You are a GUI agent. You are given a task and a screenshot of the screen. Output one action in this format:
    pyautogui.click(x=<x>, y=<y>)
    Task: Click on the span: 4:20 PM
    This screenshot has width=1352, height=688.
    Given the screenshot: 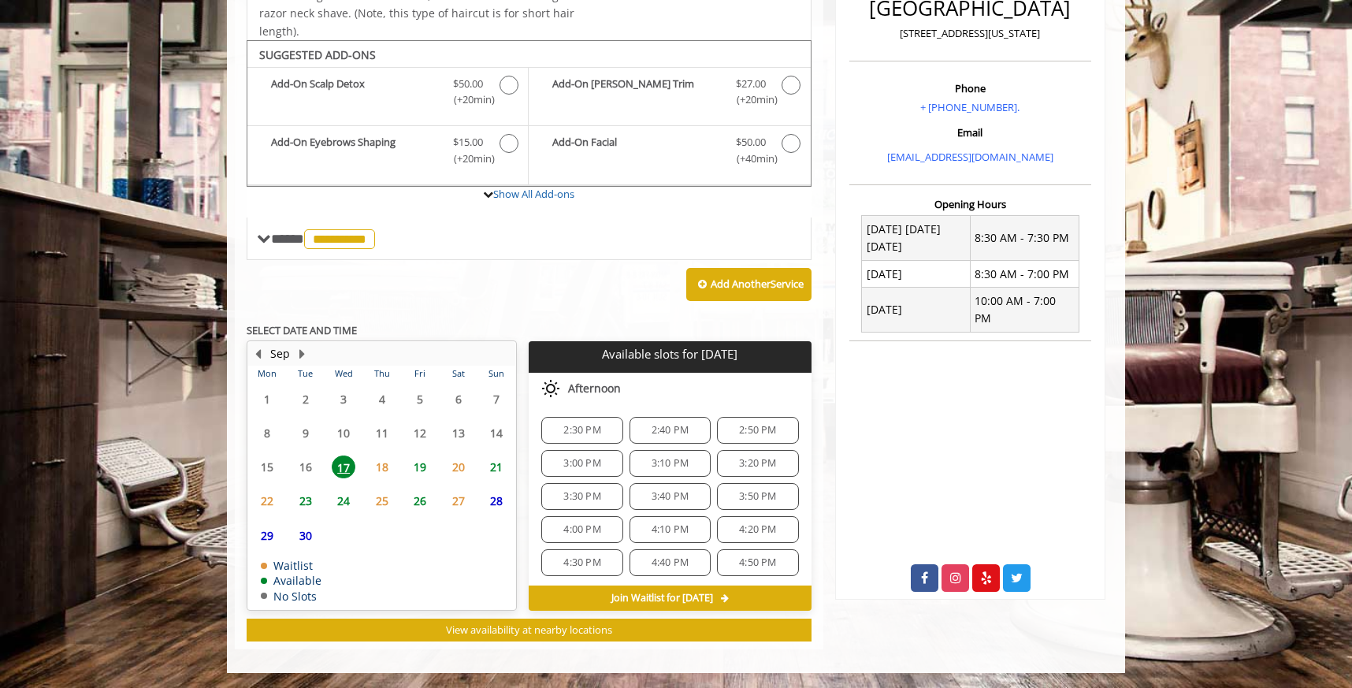 What is the action you would take?
    pyautogui.click(x=757, y=530)
    